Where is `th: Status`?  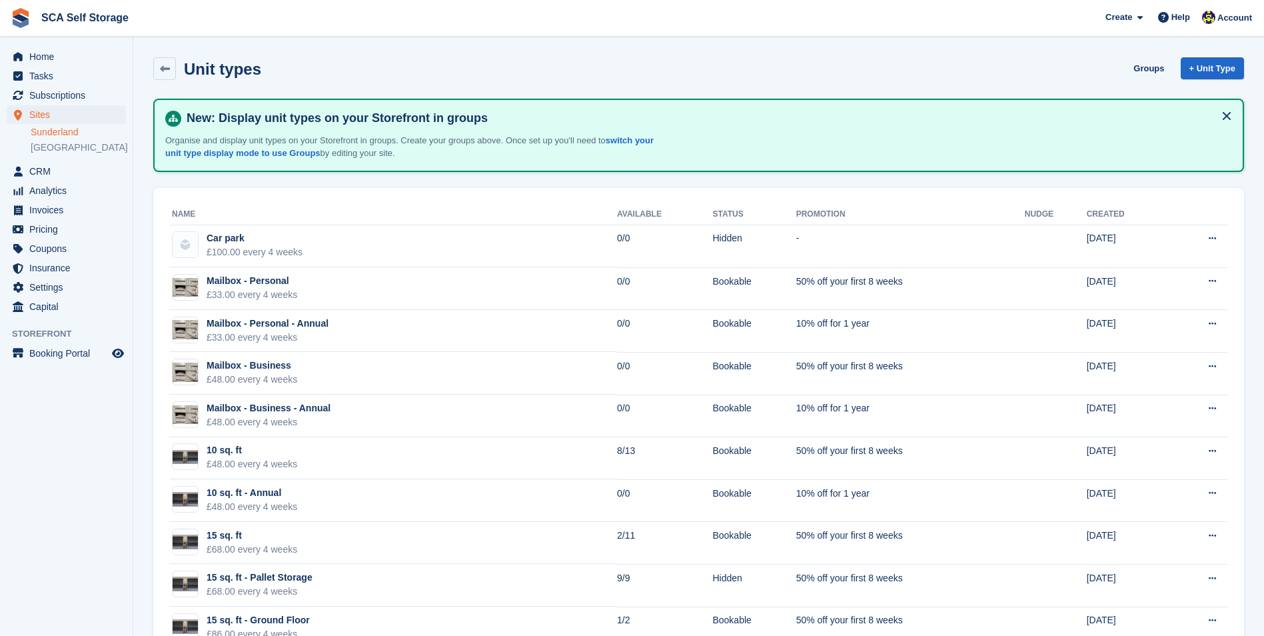
th: Status is located at coordinates (754, 215).